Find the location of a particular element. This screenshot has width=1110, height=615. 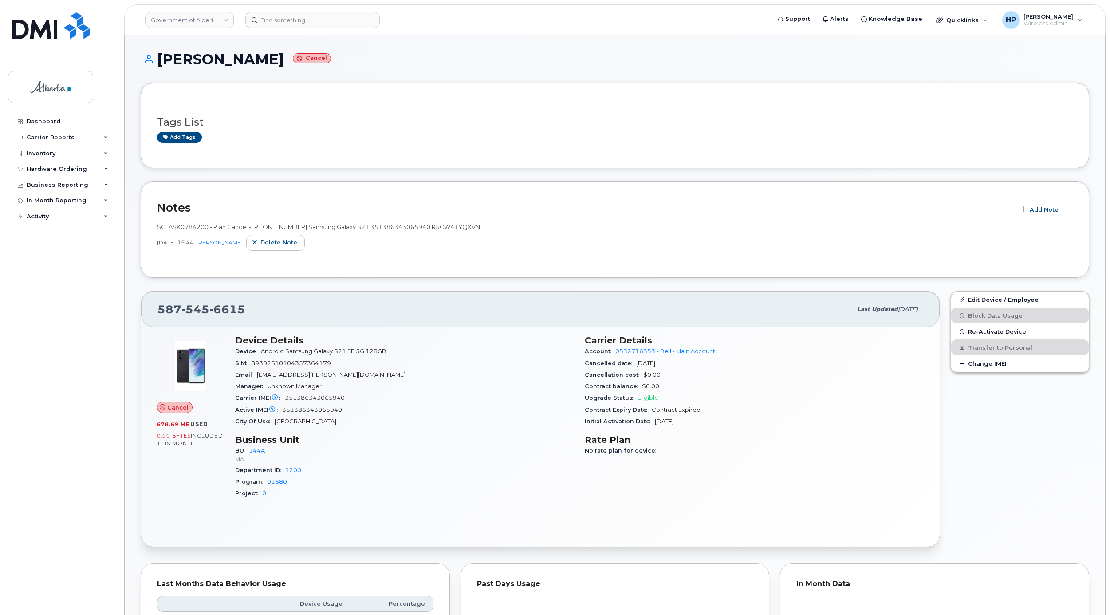

span: Contract Expired is located at coordinates (676, 409).